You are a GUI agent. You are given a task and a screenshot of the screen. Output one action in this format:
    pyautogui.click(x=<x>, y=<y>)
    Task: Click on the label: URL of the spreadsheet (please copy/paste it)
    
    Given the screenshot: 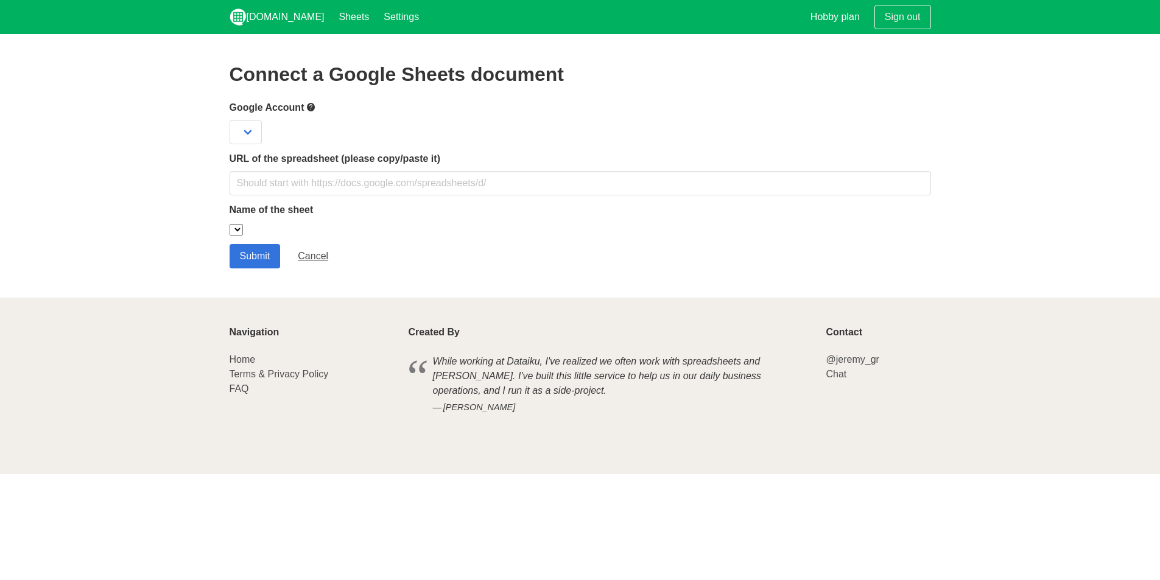 What is the action you would take?
    pyautogui.click(x=580, y=159)
    